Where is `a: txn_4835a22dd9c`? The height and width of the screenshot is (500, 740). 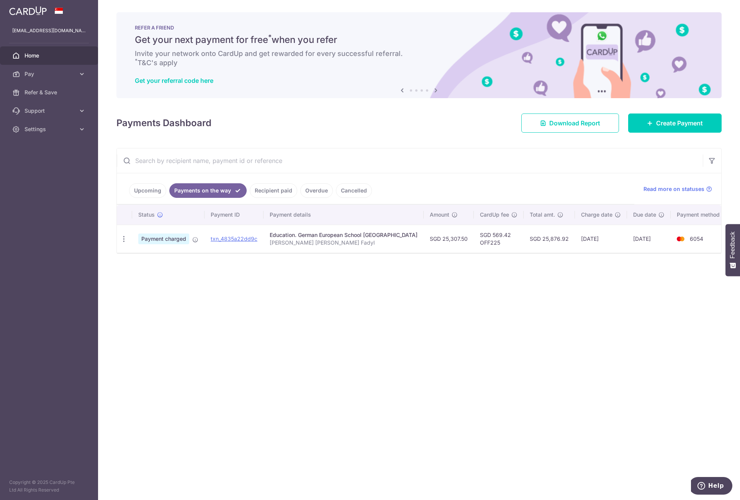 a: txn_4835a22dd9c is located at coordinates (234, 238).